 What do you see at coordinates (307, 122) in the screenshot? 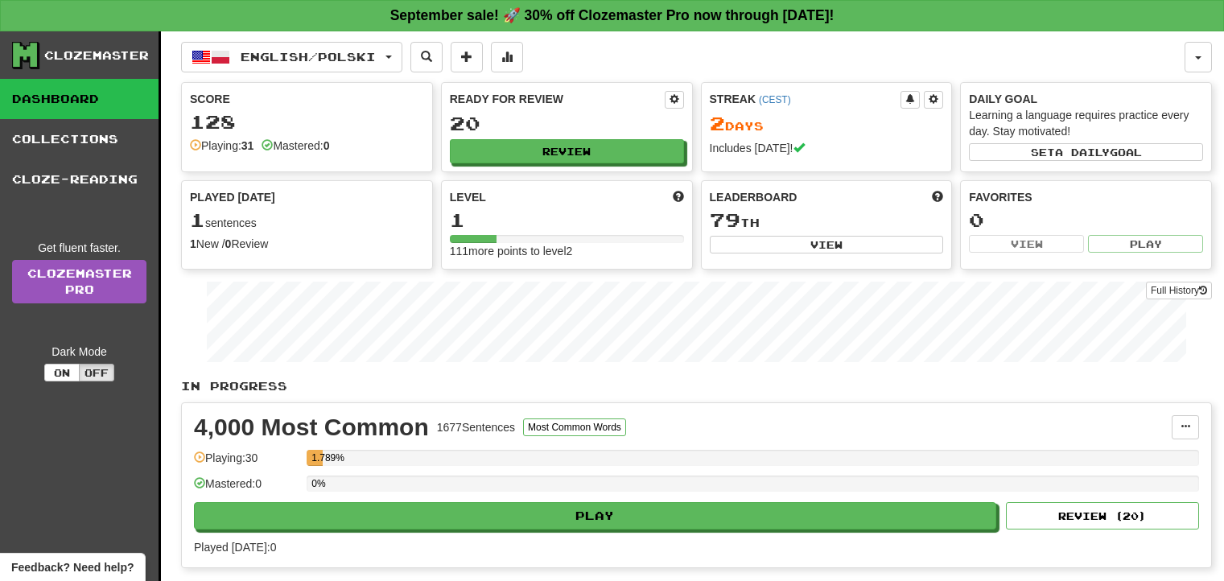
I see `div: 128` at bounding box center [307, 122].